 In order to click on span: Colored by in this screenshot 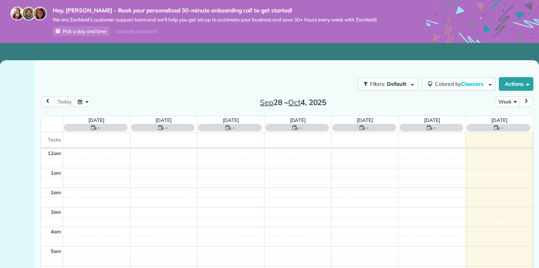, I will do `click(461, 84)`.